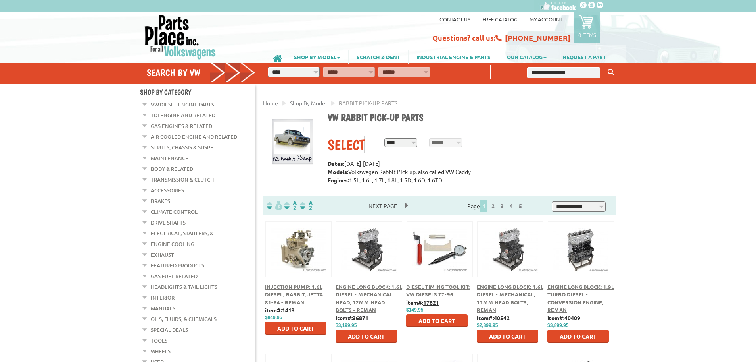 The height and width of the screenshot is (362, 756). What do you see at coordinates (271, 103) in the screenshot?
I see `a: Home` at bounding box center [271, 103].